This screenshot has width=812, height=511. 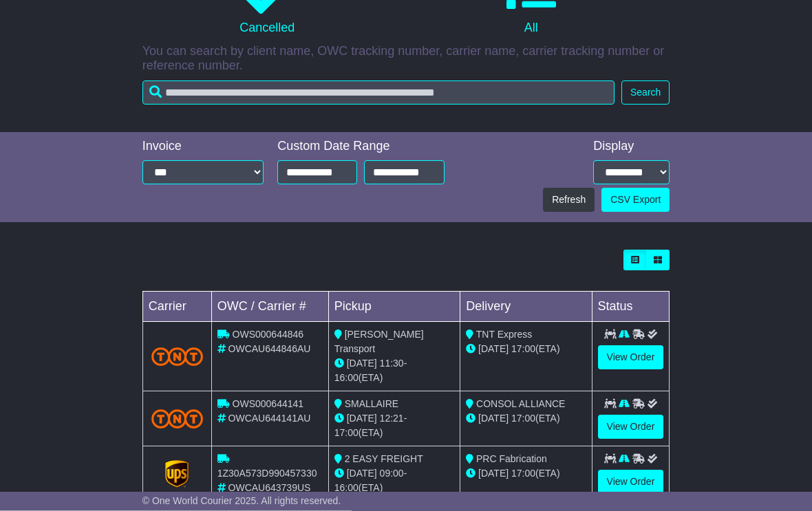 I want to click on td: OWC / Carrier #, so click(x=270, y=307).